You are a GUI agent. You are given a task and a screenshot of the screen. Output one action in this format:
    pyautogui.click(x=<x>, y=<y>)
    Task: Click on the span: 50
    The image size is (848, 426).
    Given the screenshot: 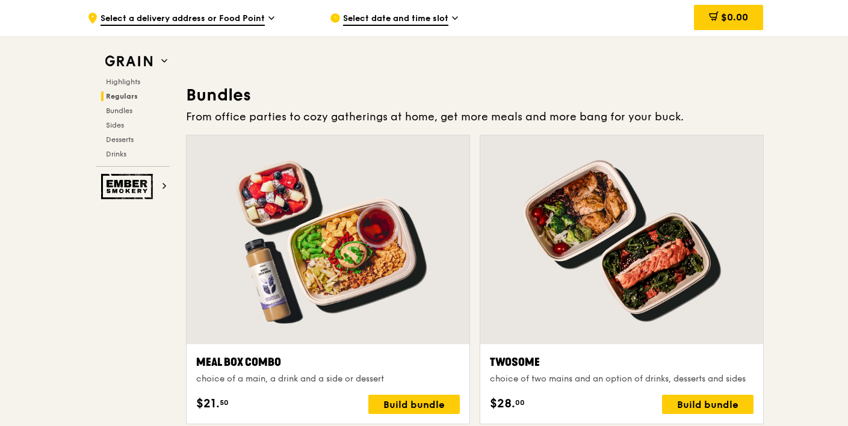 What is the action you would take?
    pyautogui.click(x=224, y=403)
    